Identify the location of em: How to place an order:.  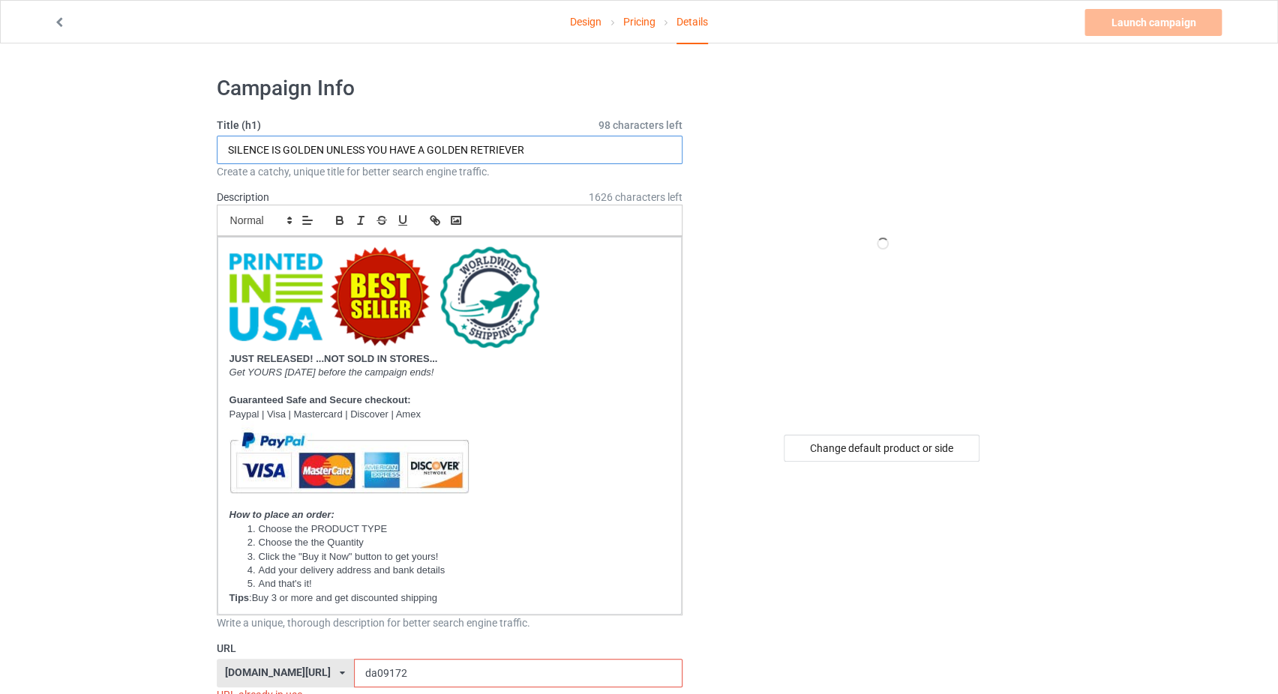
(282, 514).